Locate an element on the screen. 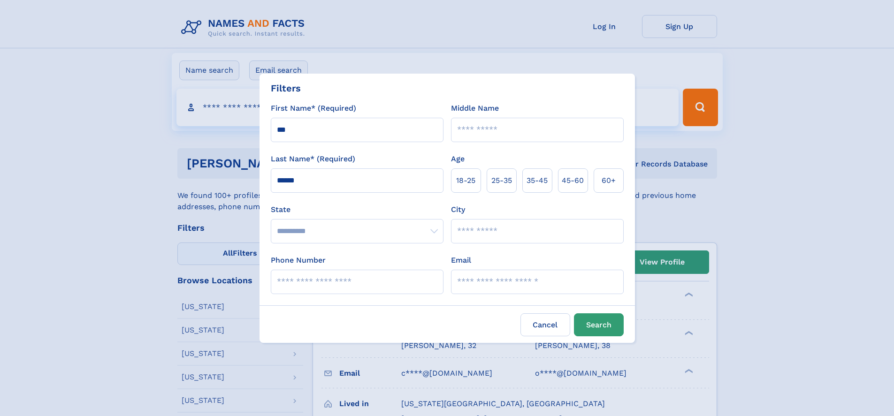 The width and height of the screenshot is (894, 416). span: 35‑45 is located at coordinates (537, 181).